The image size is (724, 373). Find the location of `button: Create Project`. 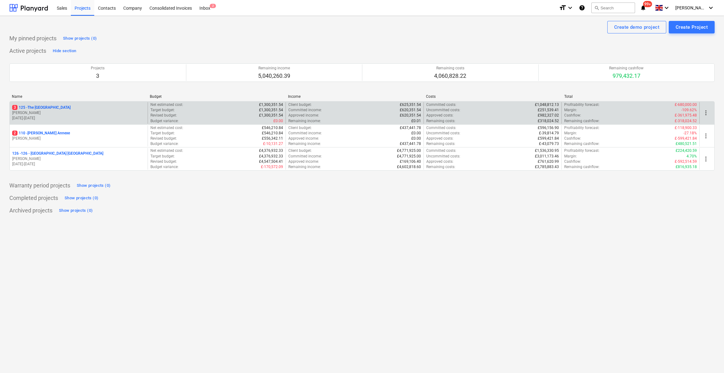

button: Create Project is located at coordinates (692, 27).